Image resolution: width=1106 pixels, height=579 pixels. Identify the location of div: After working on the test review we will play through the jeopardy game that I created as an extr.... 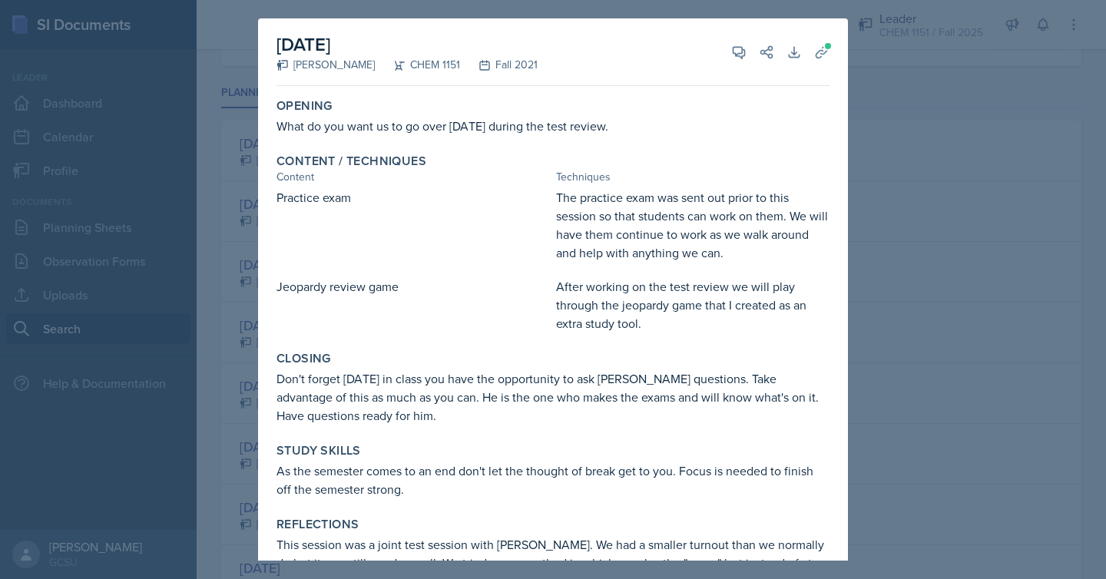
(693, 305).